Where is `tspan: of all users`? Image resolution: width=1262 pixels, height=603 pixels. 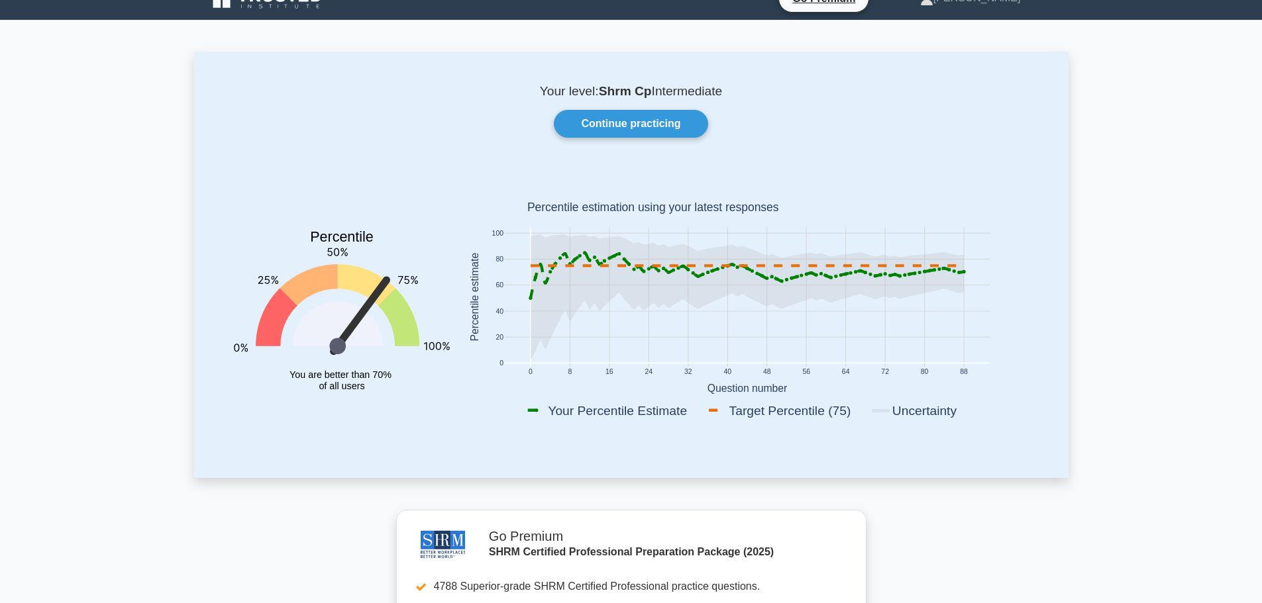 tspan: of all users is located at coordinates (341, 386).